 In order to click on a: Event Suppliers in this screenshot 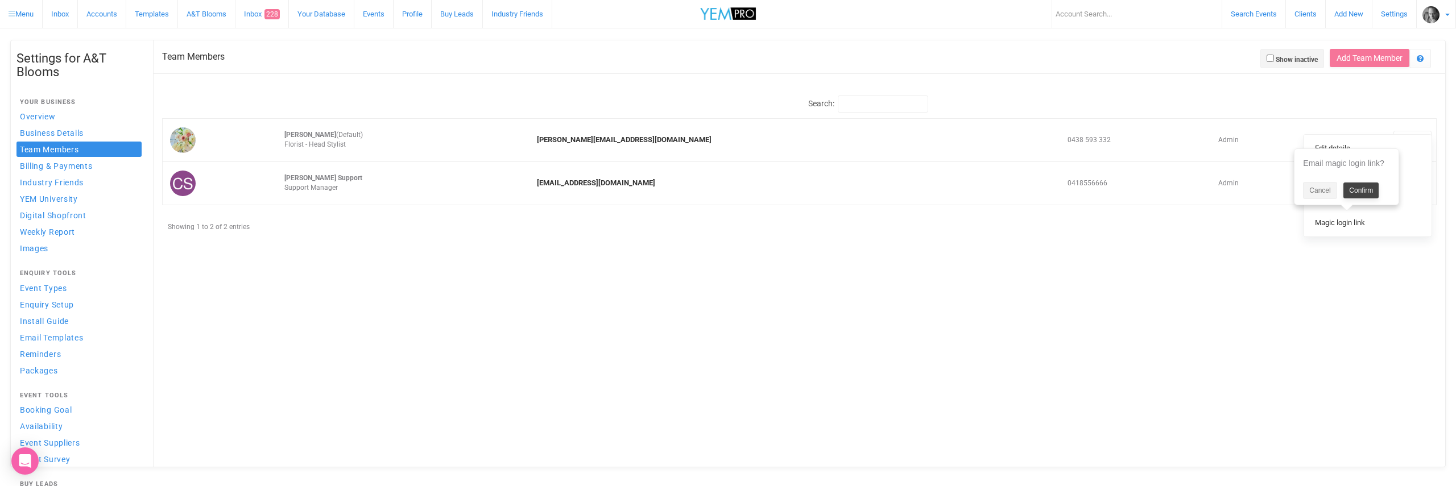, I will do `click(79, 443)`.